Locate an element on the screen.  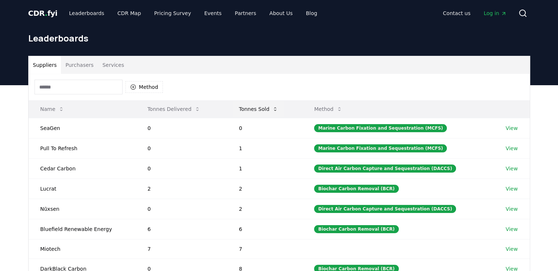
td: Bluefield Renewable Energy is located at coordinates (82, 229).